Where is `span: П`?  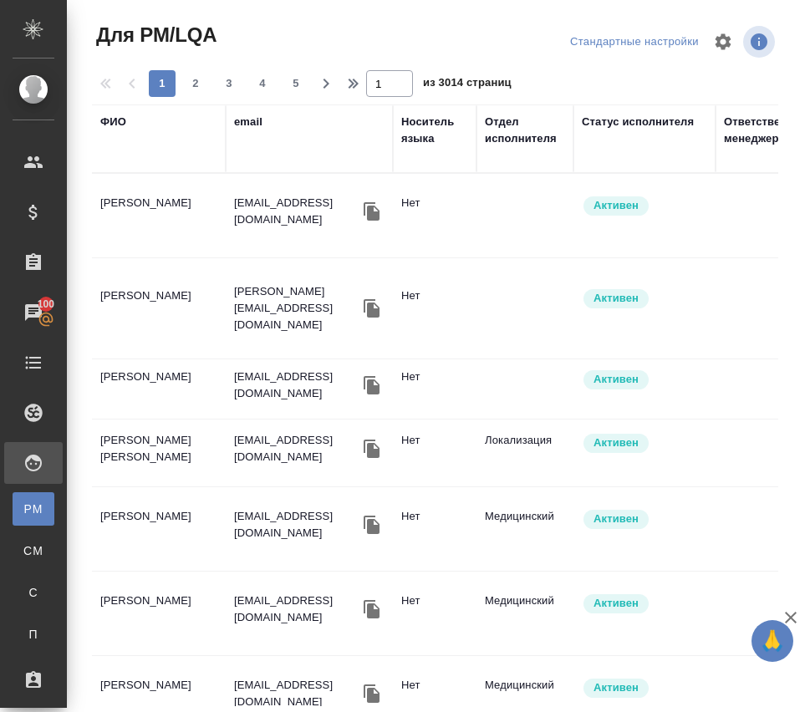 span: П is located at coordinates (33, 634).